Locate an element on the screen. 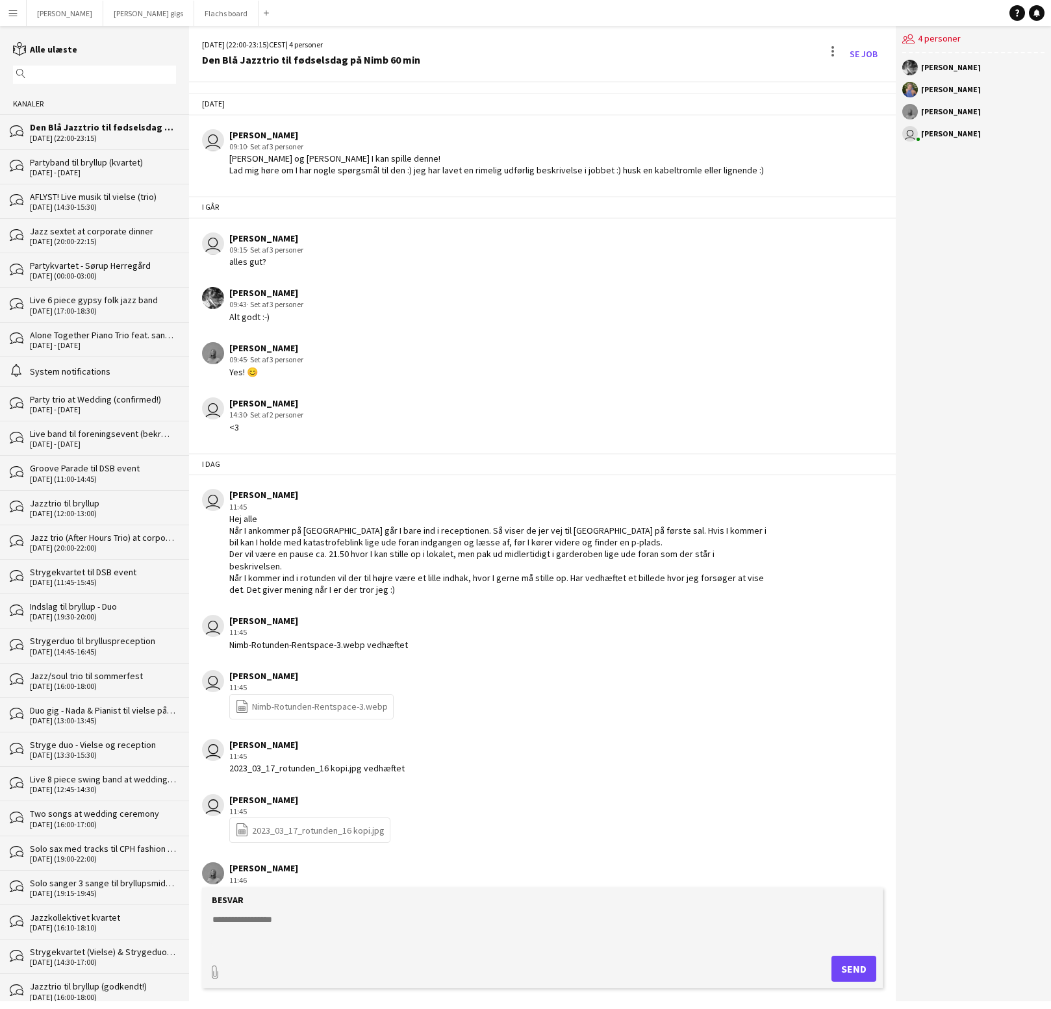 This screenshot has height=1009, width=1051. div: Groove Parade til DSB event is located at coordinates (103, 468).